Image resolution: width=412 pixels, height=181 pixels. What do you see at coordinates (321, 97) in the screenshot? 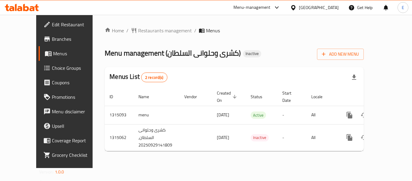
I see `span: Locale` at bounding box center [321, 97].